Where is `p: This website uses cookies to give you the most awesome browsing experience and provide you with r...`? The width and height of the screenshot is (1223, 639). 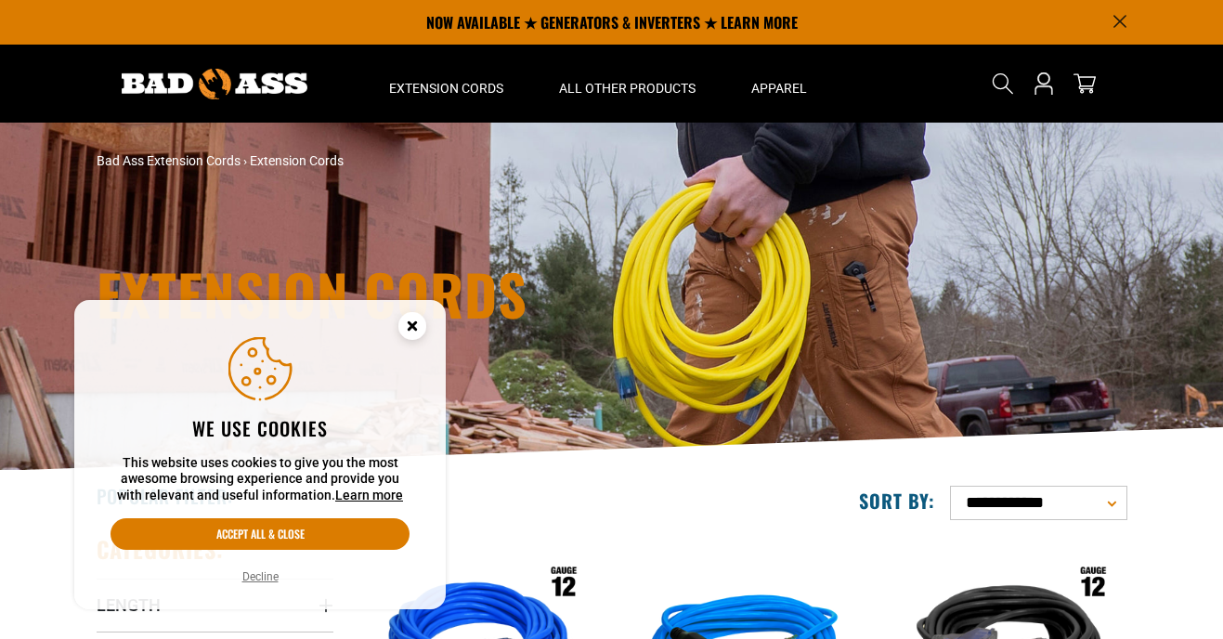 p: This website uses cookies to give you the most awesome browsing experience and provide you with r... is located at coordinates (260, 479).